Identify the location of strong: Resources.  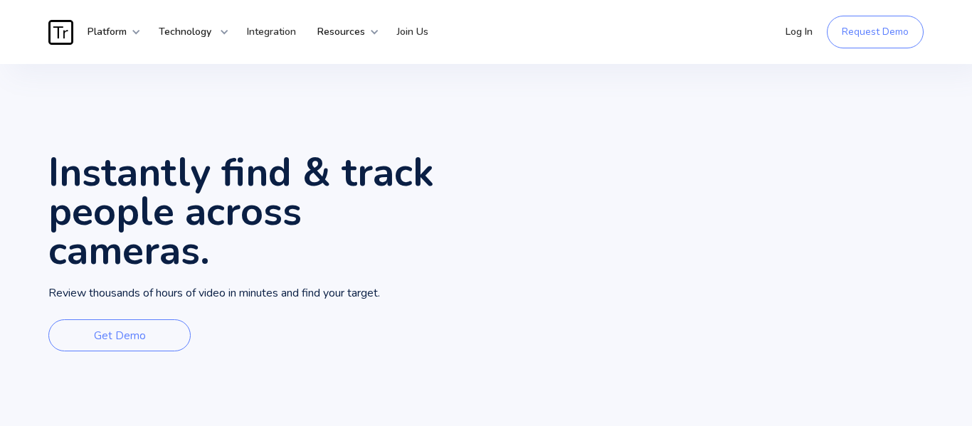
(341, 31).